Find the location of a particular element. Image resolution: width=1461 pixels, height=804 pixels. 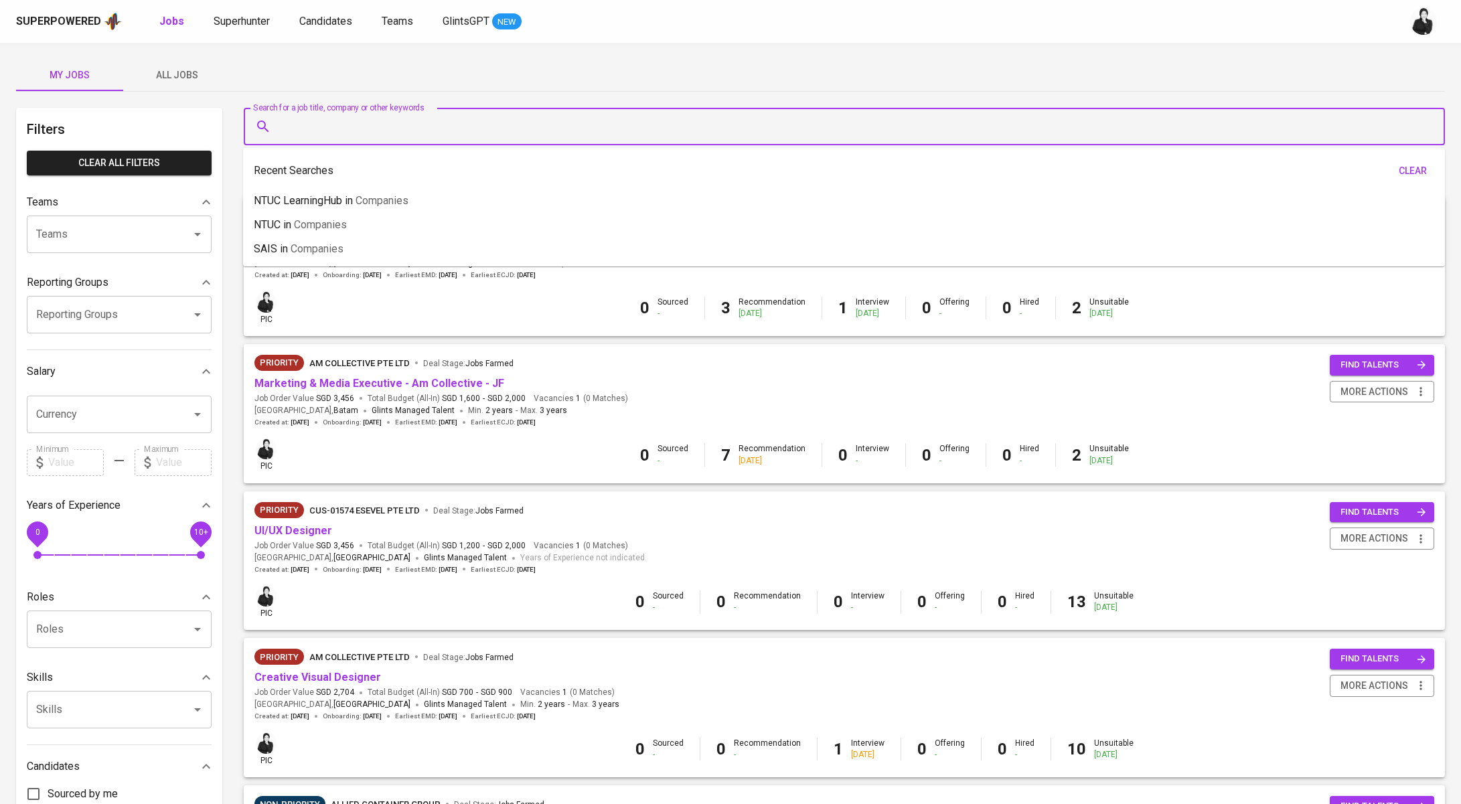

span: 3 years is located at coordinates (553, 411).